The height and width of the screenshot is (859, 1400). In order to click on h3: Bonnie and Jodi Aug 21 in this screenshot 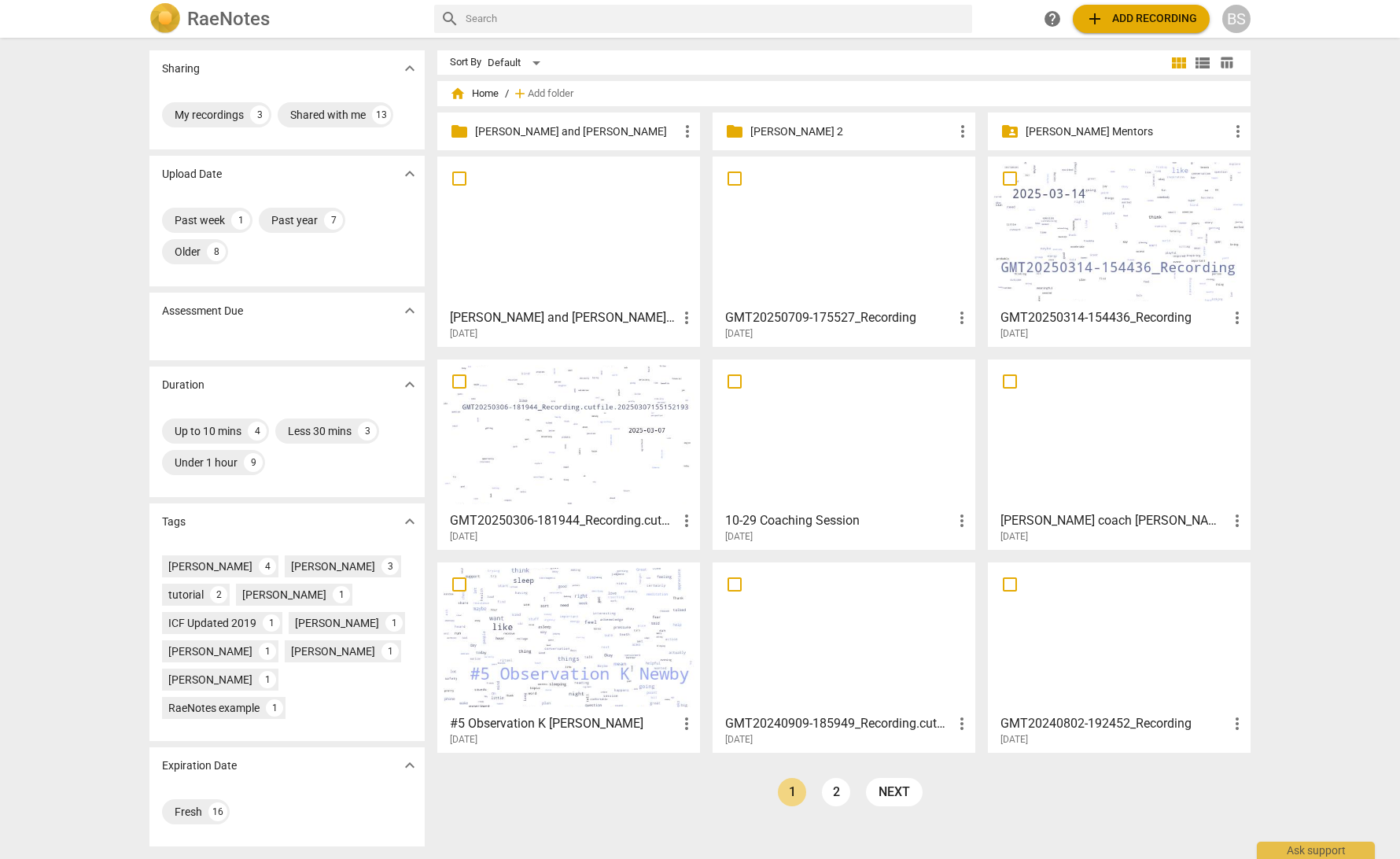, I will do `click(563, 317)`.